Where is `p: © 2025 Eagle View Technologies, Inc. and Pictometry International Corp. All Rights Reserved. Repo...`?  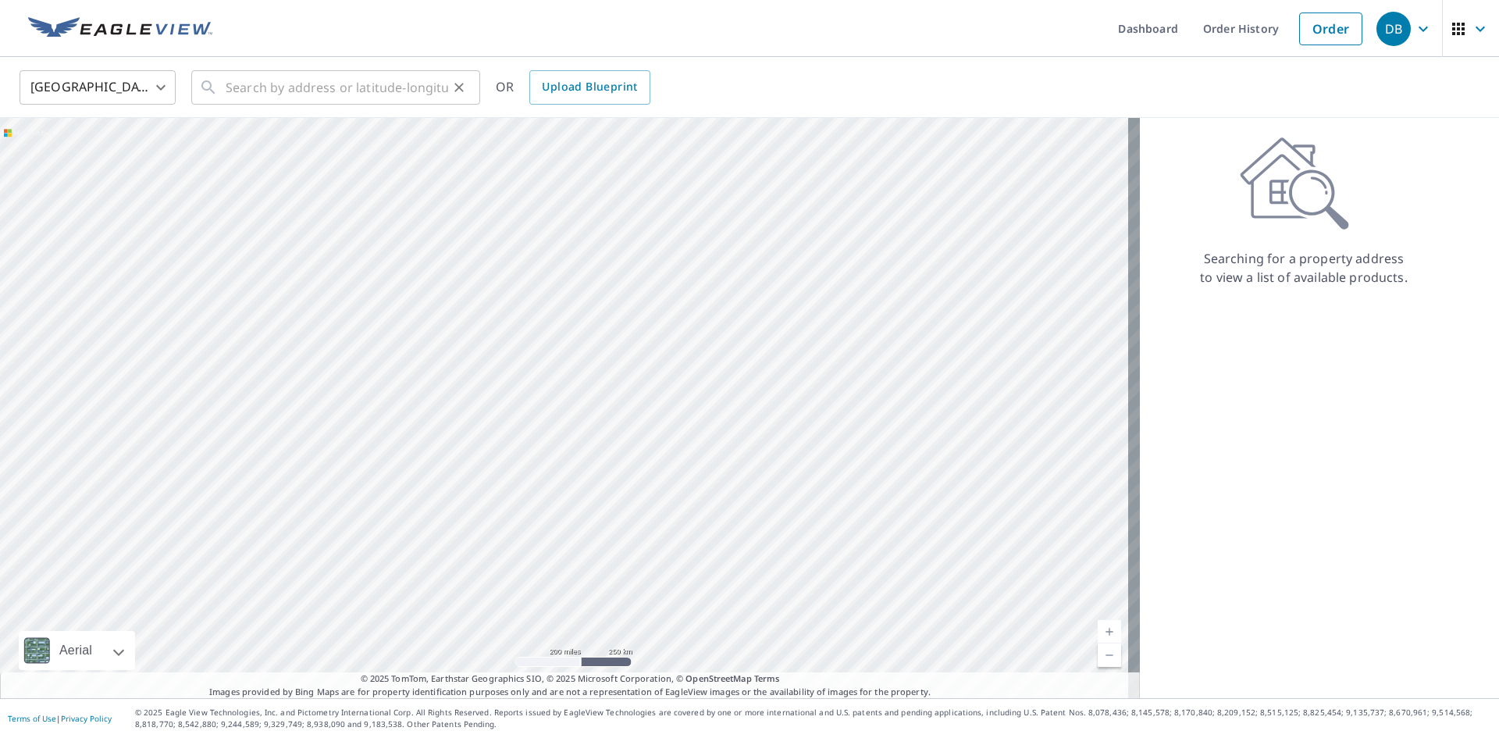
p: © 2025 Eagle View Technologies, Inc. and Pictometry International Corp. All Rights Reserved. Repo... is located at coordinates (813, 718).